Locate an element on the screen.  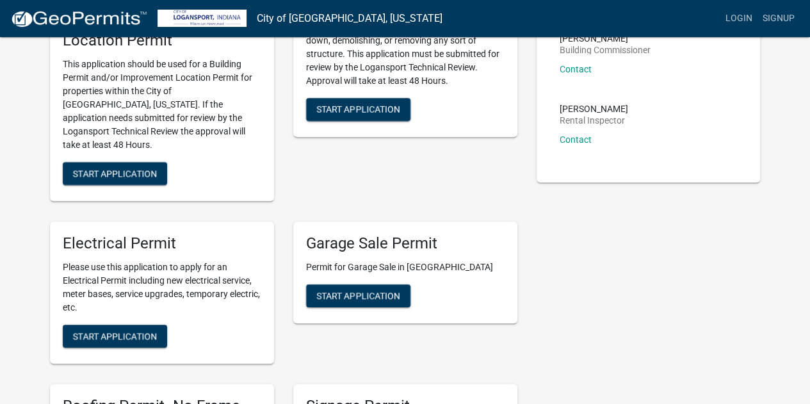
h5: Electrical Permit is located at coordinates (162, 243).